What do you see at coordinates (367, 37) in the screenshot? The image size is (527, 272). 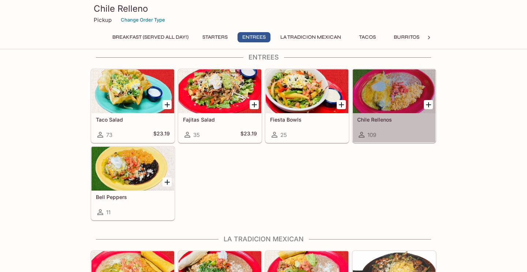 I see `button: Tacos` at bounding box center [367, 37].